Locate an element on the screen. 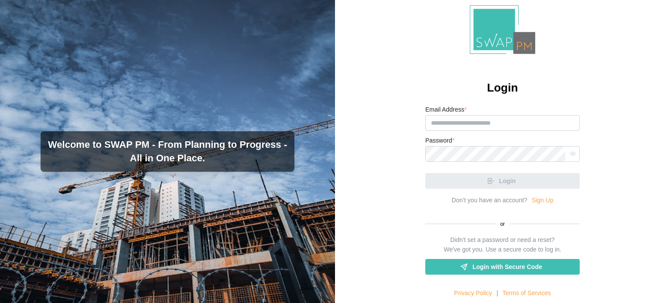 This screenshot has width=670, height=303. div: Don’t you have an account? is located at coordinates (489, 201).